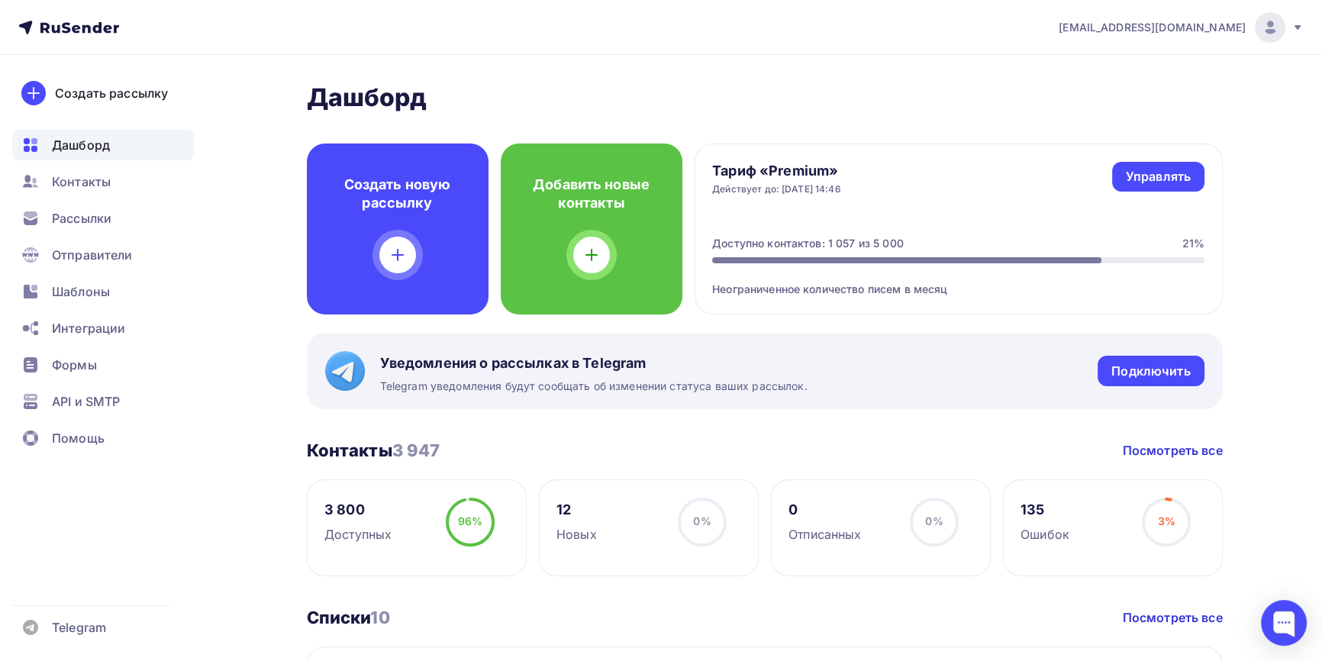  I want to click on div: Новых, so click(576, 534).